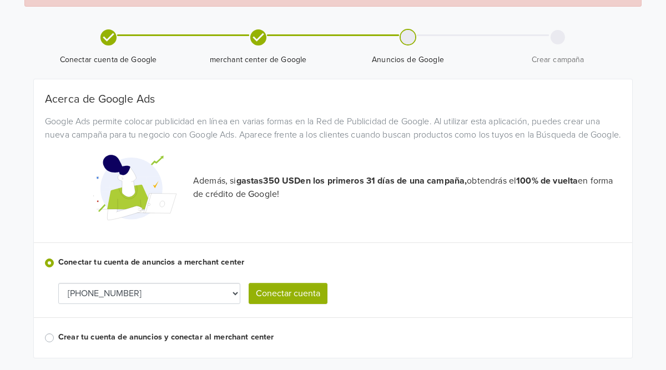 The width and height of the screenshot is (666, 370). I want to click on p: Además, si obtendrás el en forma de crédito de Google!, so click(407, 188).